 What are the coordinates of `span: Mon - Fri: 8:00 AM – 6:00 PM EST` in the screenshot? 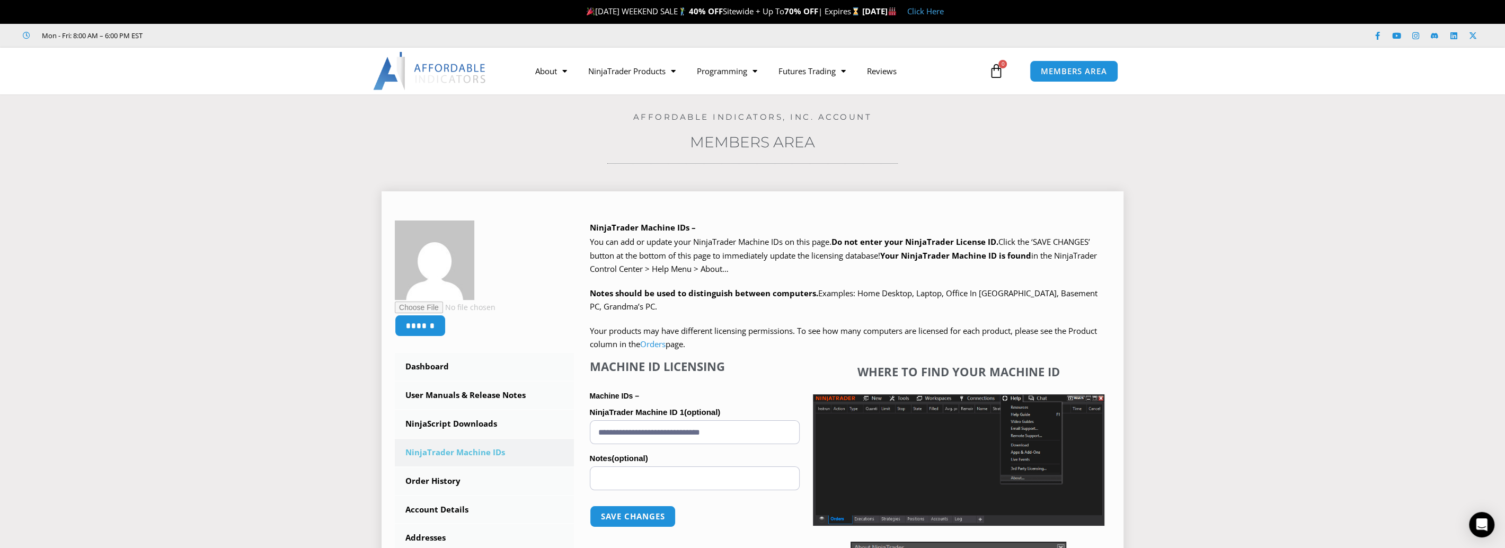 It's located at (91, 36).